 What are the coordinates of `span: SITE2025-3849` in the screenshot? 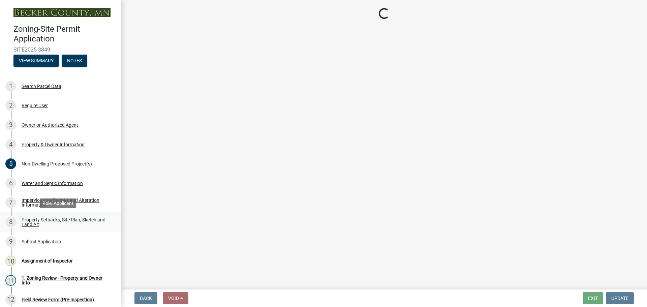 It's located at (61, 50).